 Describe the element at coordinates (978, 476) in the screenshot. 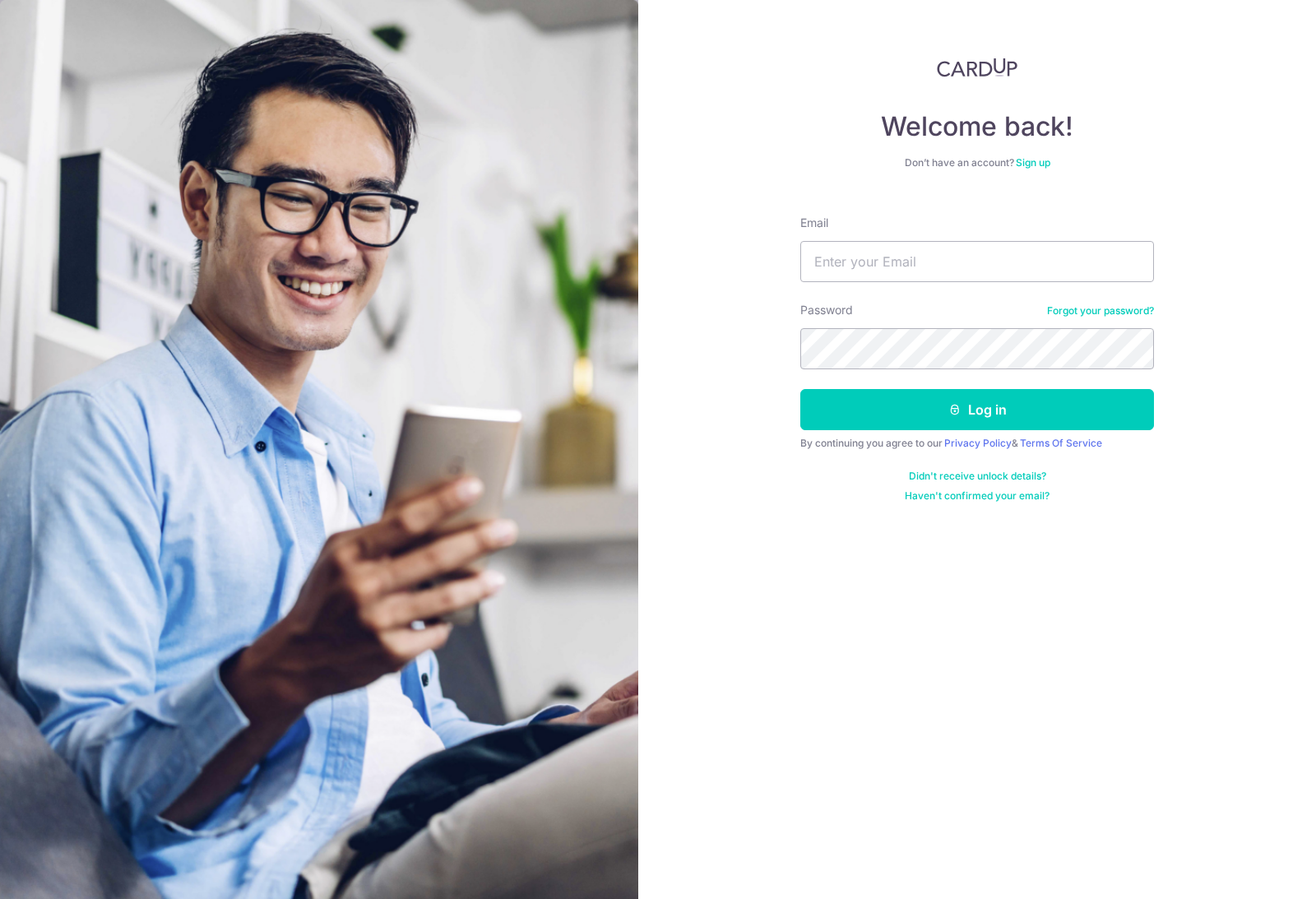

I see `a: Didn't receive unlock details?` at that location.